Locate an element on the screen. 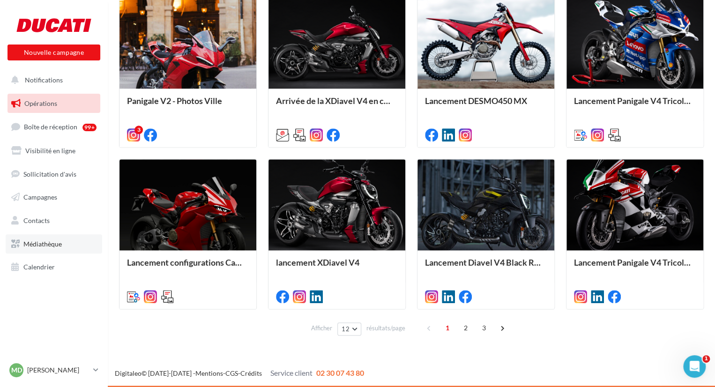 The width and height of the screenshot is (715, 387). span: 2 is located at coordinates (465, 328).